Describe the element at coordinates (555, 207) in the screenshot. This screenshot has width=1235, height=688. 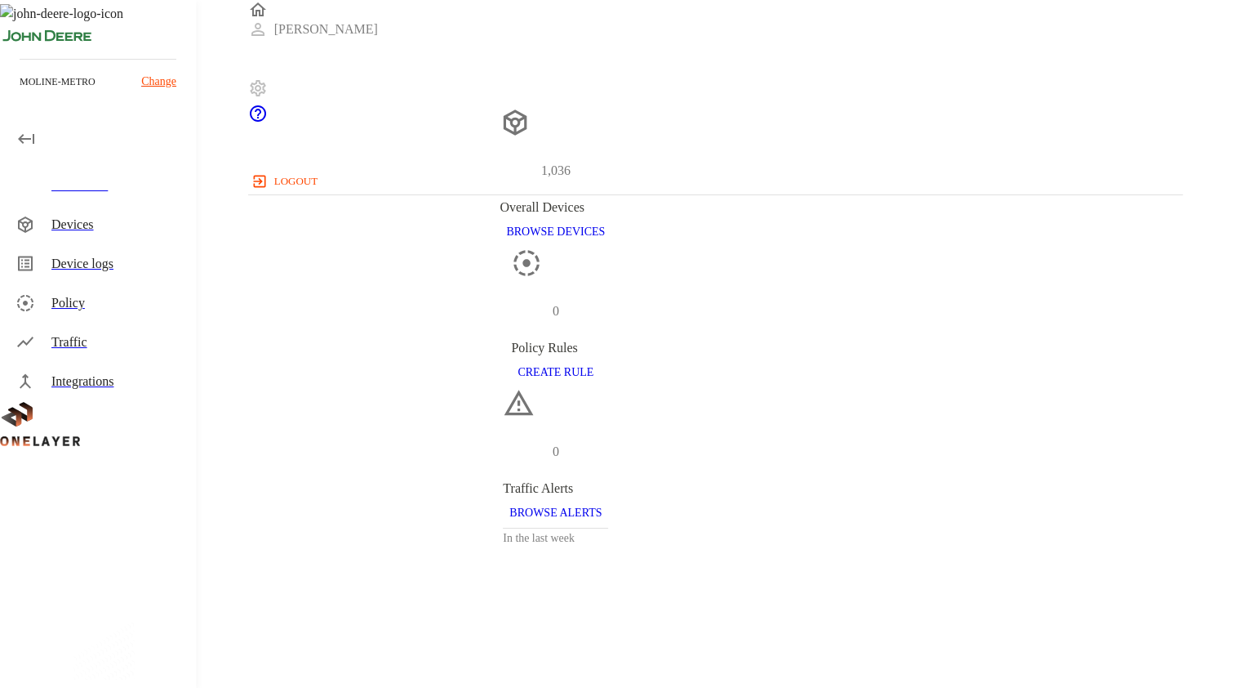
I see `div: Overall Devices` at that location.